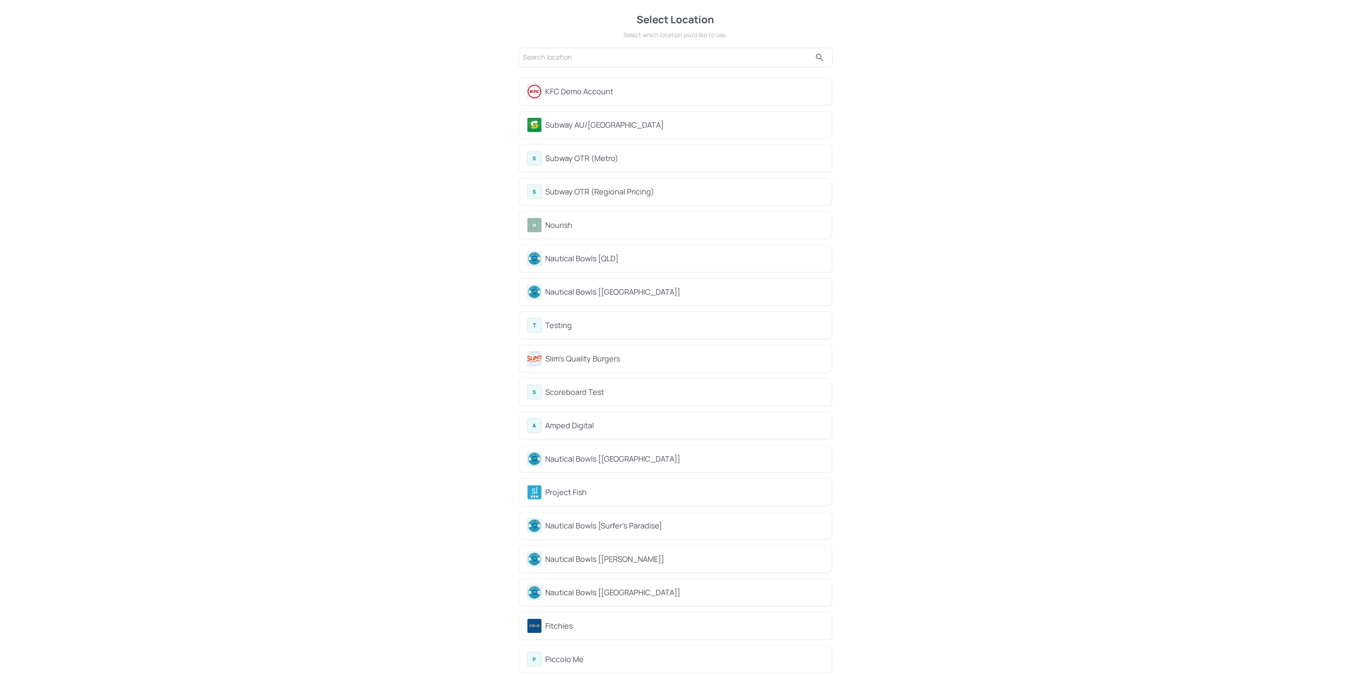 The height and width of the screenshot is (676, 1351). Describe the element at coordinates (685, 526) in the screenshot. I see `div: Nautical Bowls [Surfer's Paradise]` at that location.